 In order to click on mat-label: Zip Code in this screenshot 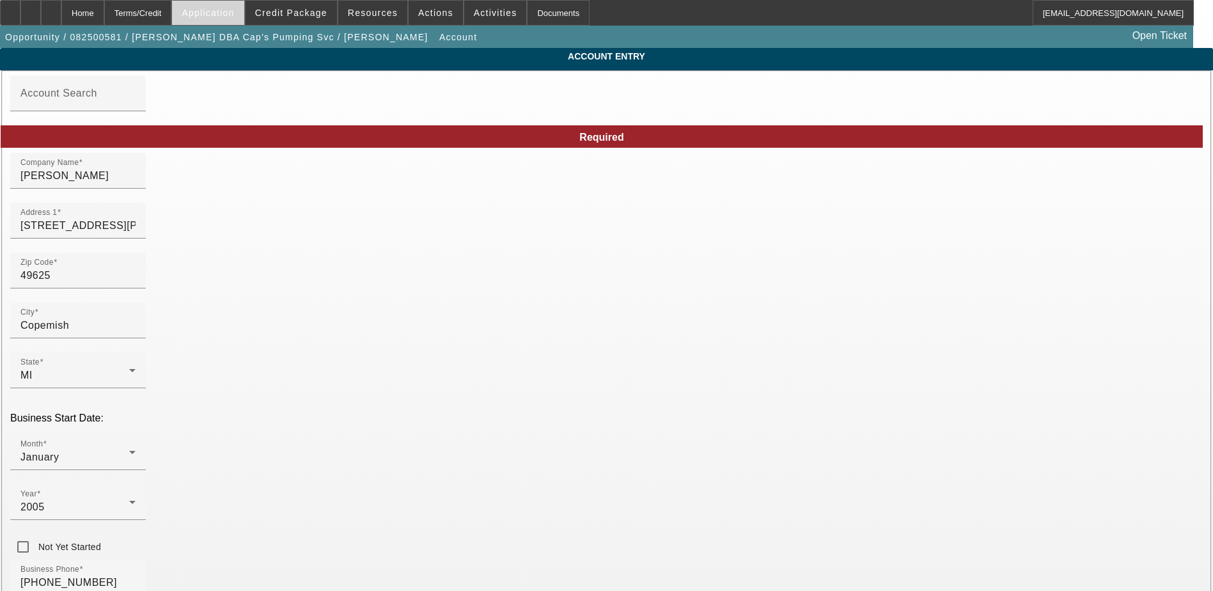, I will do `click(37, 262)`.